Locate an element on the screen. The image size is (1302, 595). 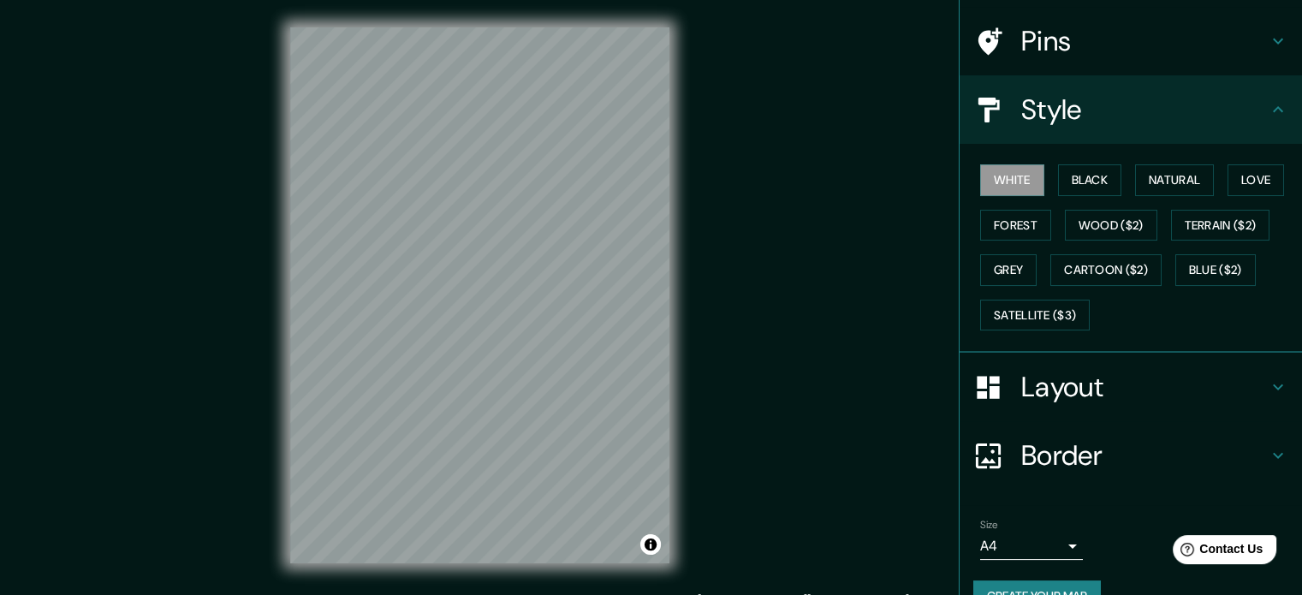
button: Cartoon ($2) is located at coordinates (1106, 270).